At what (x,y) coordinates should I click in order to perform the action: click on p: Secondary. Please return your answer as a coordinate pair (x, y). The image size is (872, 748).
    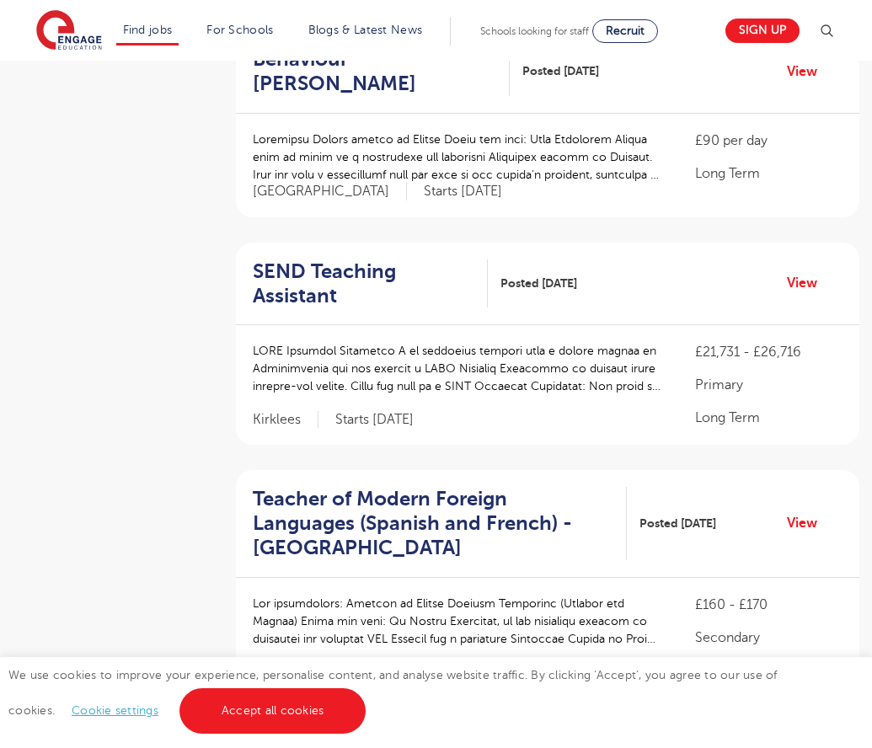
    Looking at the image, I should click on (768, 638).